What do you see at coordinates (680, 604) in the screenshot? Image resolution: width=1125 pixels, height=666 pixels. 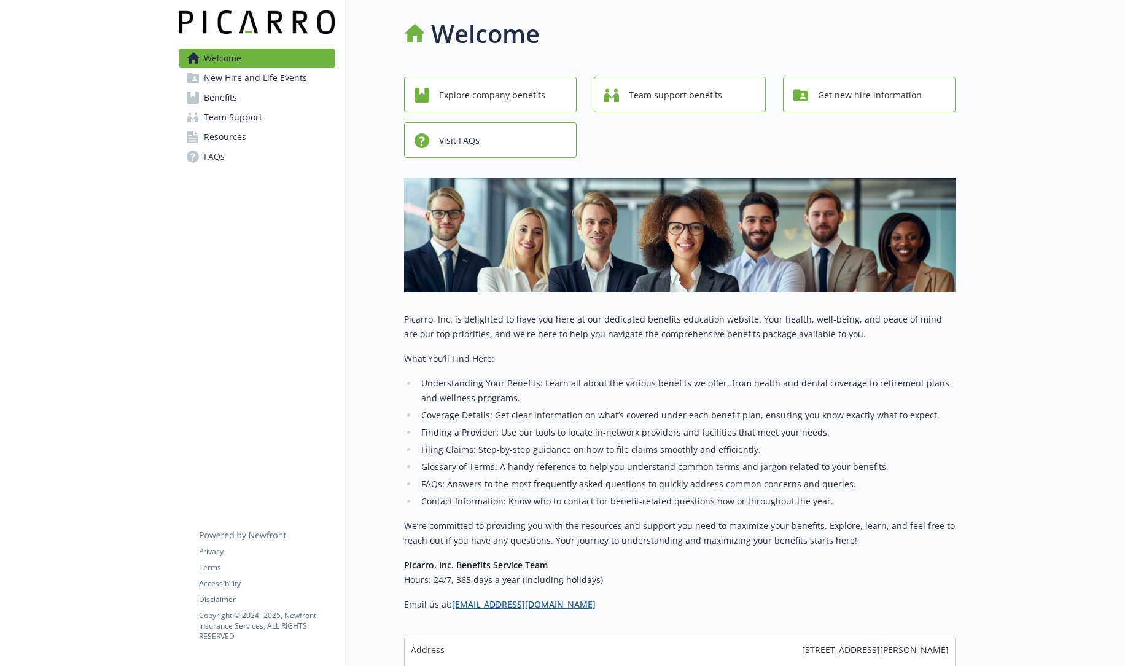 I see `p: Email us at:` at bounding box center [680, 604].